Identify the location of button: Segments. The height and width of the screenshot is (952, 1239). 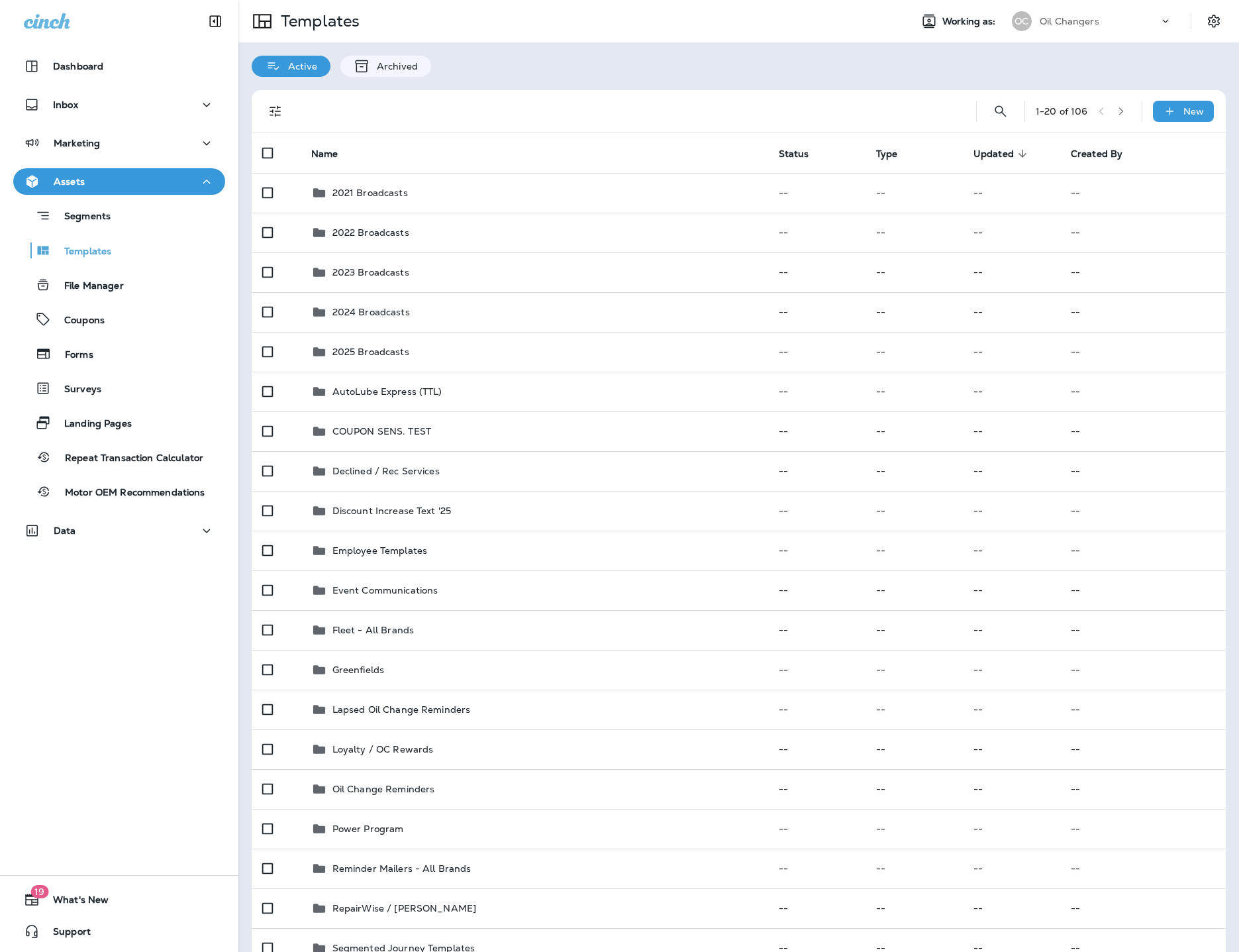
(119, 215).